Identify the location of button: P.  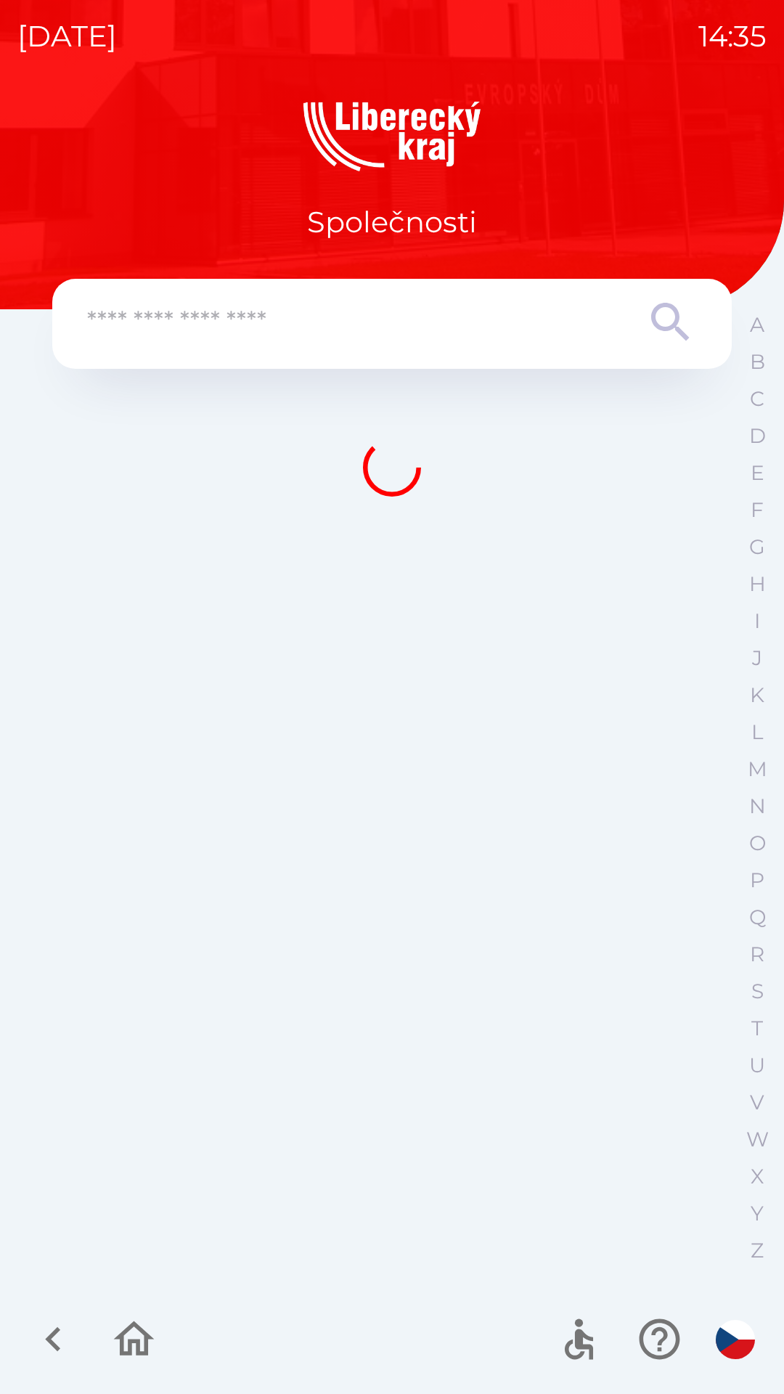
(757, 880).